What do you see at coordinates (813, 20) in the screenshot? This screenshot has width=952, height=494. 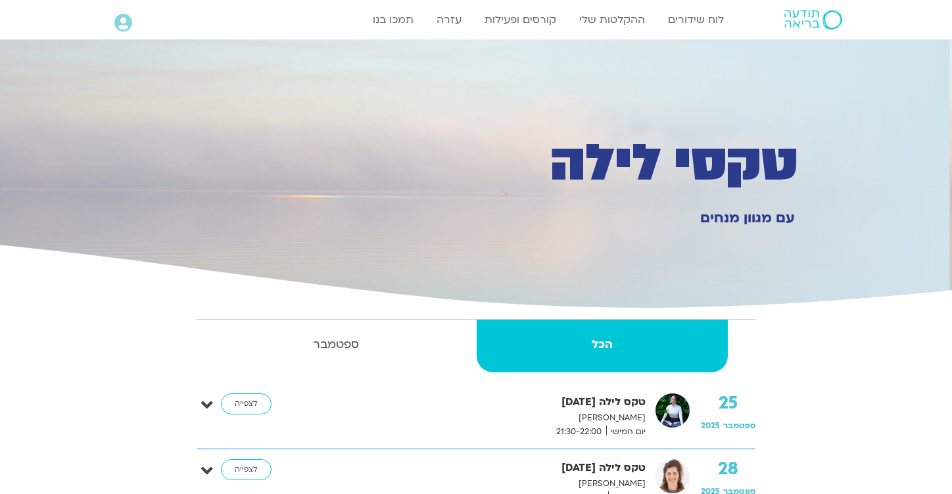 I see `img: תודעה בריאה` at bounding box center [813, 20].